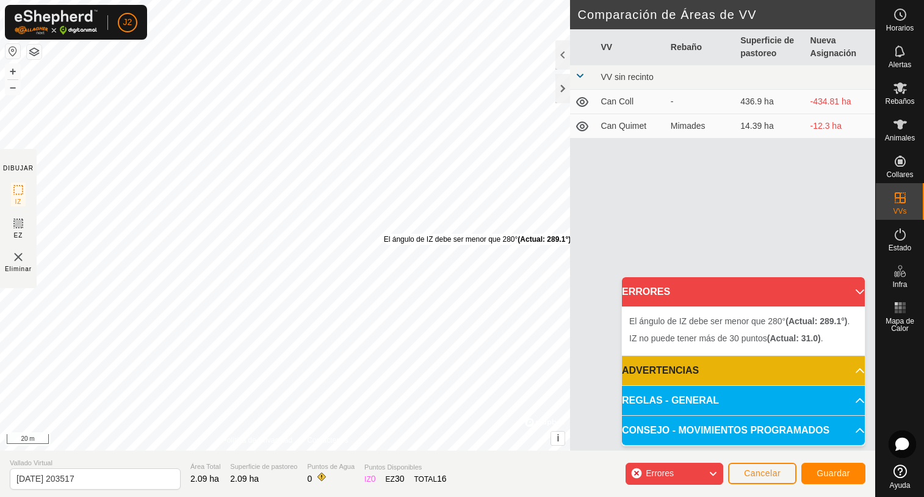 This screenshot has width=924, height=497. I want to click on span: Animales, so click(899, 138).